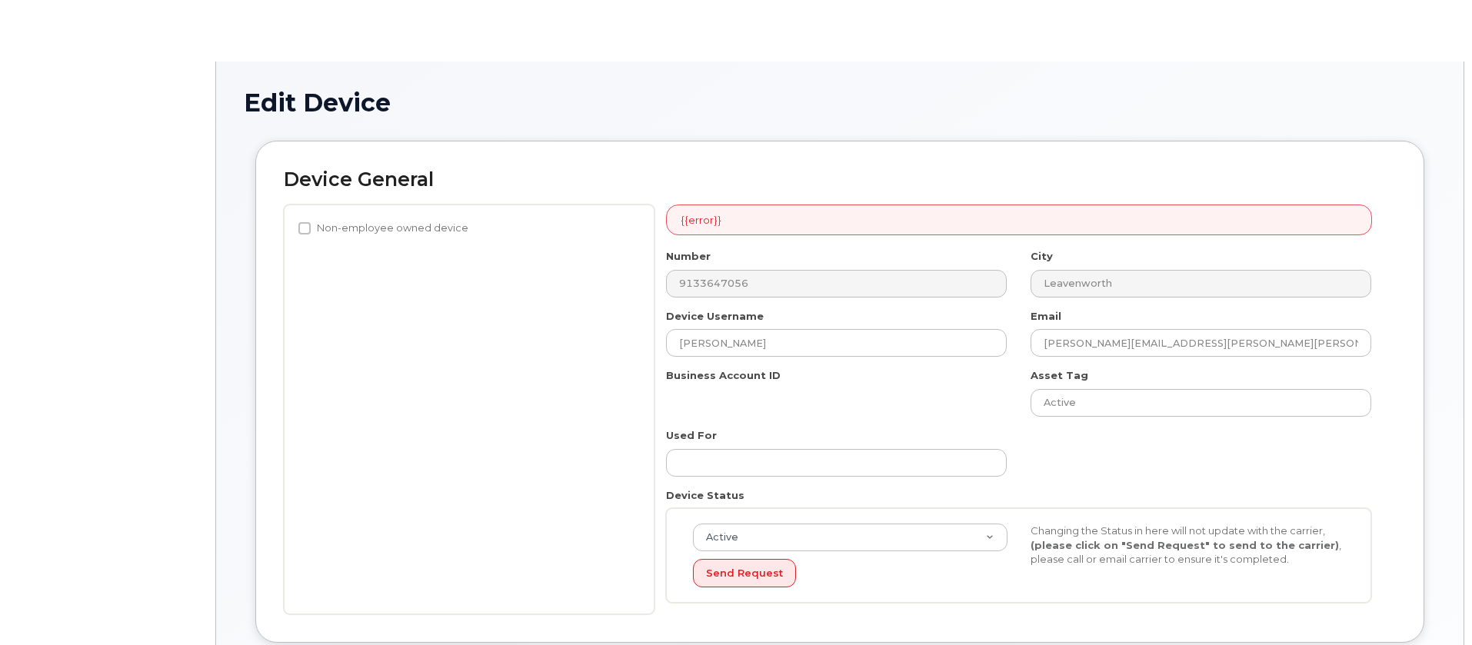 The width and height of the screenshot is (1472, 645). What do you see at coordinates (691, 435) in the screenshot?
I see `label: Used For` at bounding box center [691, 435].